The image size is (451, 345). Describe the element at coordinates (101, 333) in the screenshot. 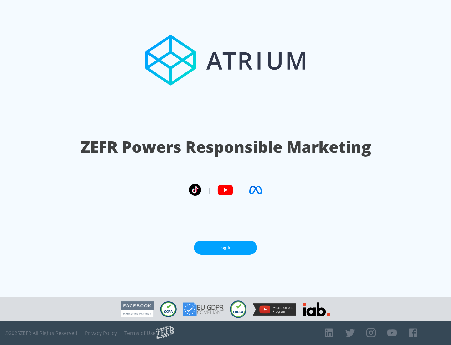

I see `a: Privacy Policy` at that location.